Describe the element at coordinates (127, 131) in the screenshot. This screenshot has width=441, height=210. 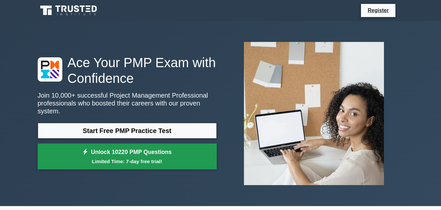
I see `a: Start Free PMP Practice Test` at that location.